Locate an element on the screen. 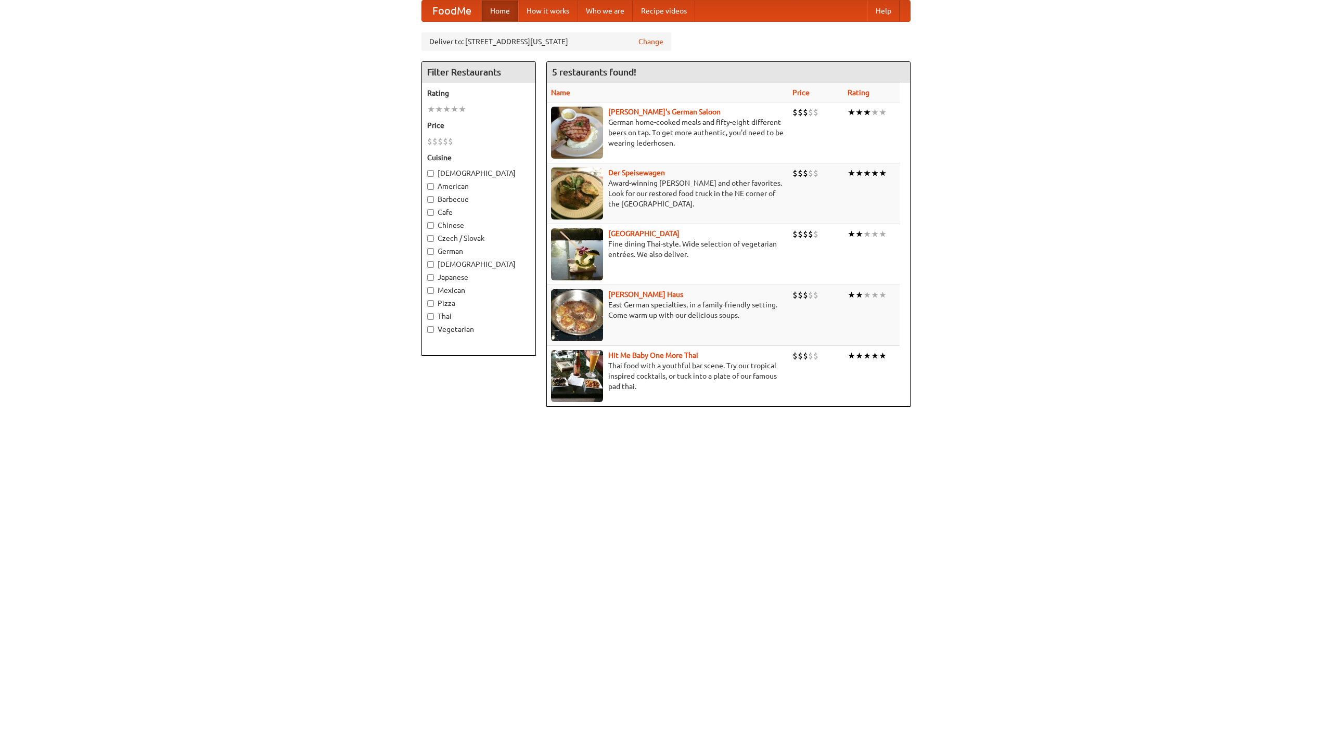  input: Pizza is located at coordinates (430, 303).